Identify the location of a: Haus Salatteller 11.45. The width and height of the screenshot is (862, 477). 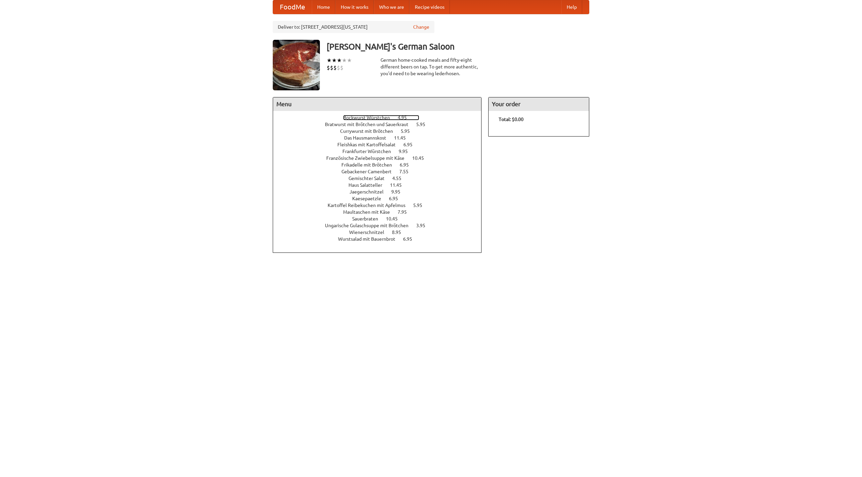
(381, 185).